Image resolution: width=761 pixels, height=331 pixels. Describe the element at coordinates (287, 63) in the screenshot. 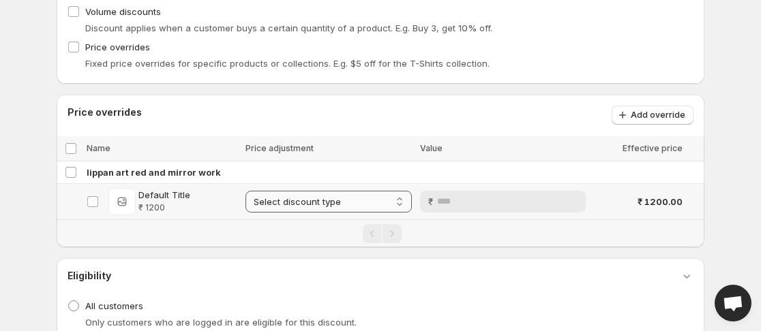

I see `span: Fixed price overrides for specific products or collections. E.g. $5 off for the T-Shirts collection.` at that location.